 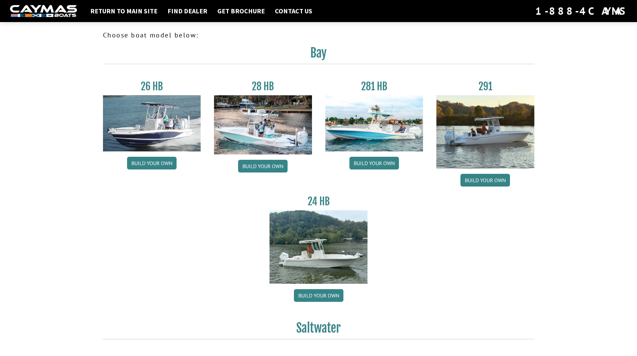 What do you see at coordinates (152, 123) in the screenshot?
I see `img: 26_new_photo_resized.jpg` at bounding box center [152, 123].